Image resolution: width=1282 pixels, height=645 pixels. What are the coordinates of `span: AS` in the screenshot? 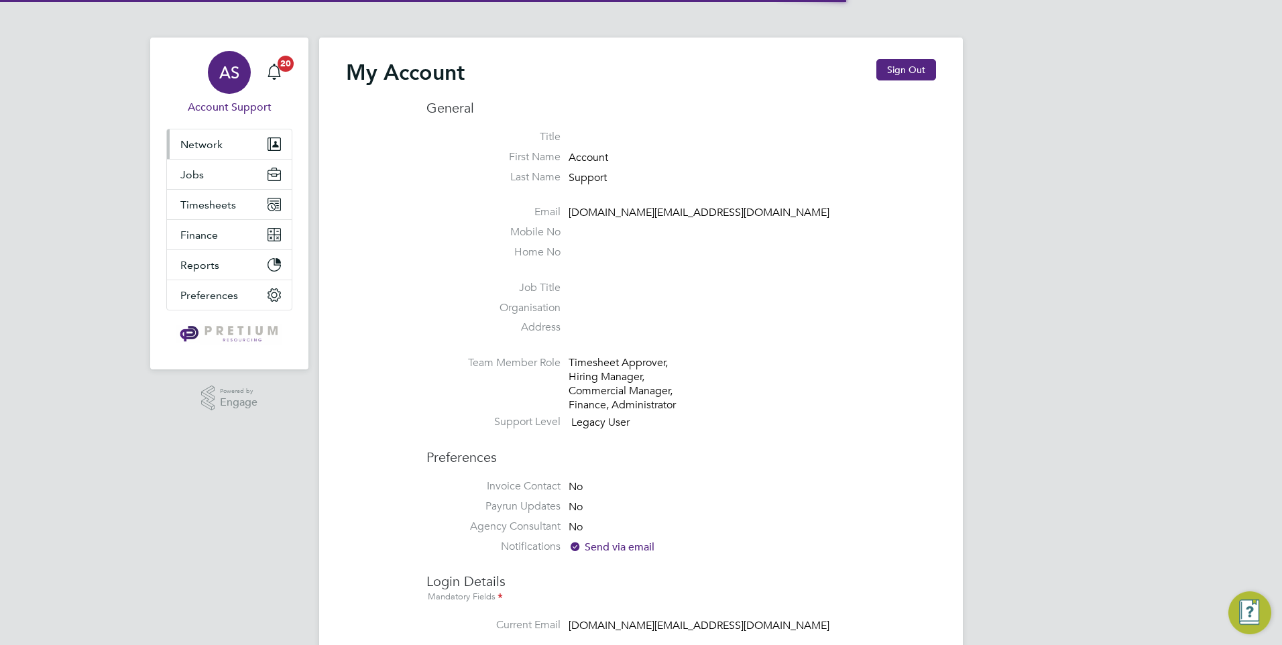 It's located at (229, 72).